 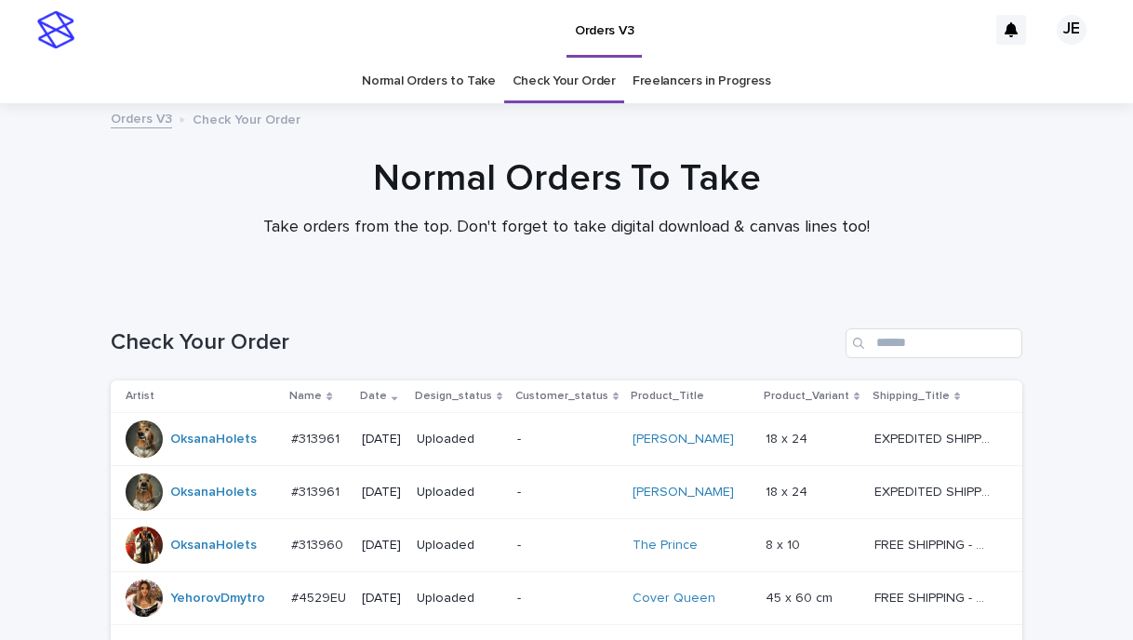 What do you see at coordinates (56, 30) in the screenshot?
I see `img: stacker-logo-s-only.png` at bounding box center [56, 30].